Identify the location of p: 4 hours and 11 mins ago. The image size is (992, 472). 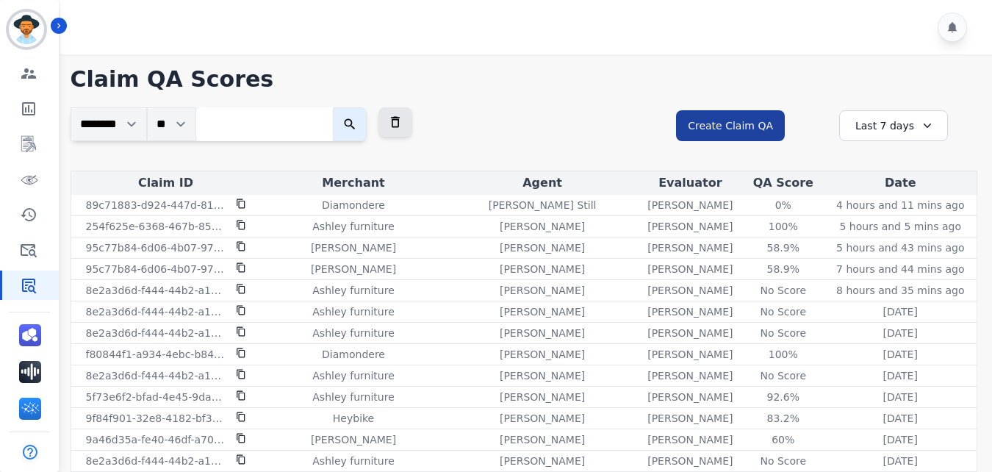
(900, 205).